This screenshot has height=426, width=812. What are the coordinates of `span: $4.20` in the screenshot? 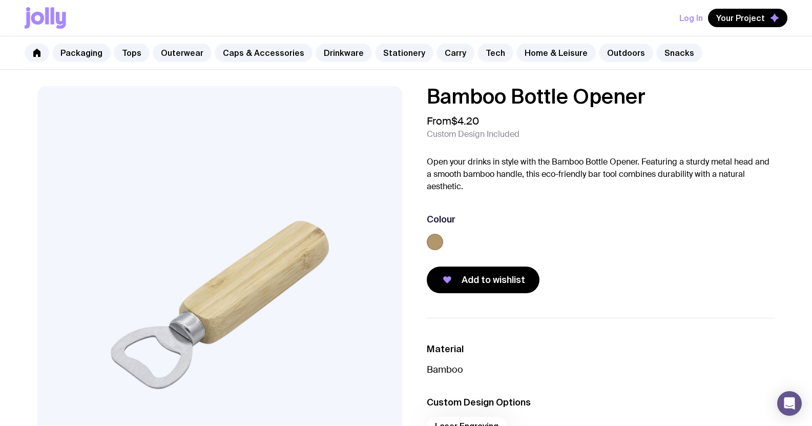 It's located at (465, 121).